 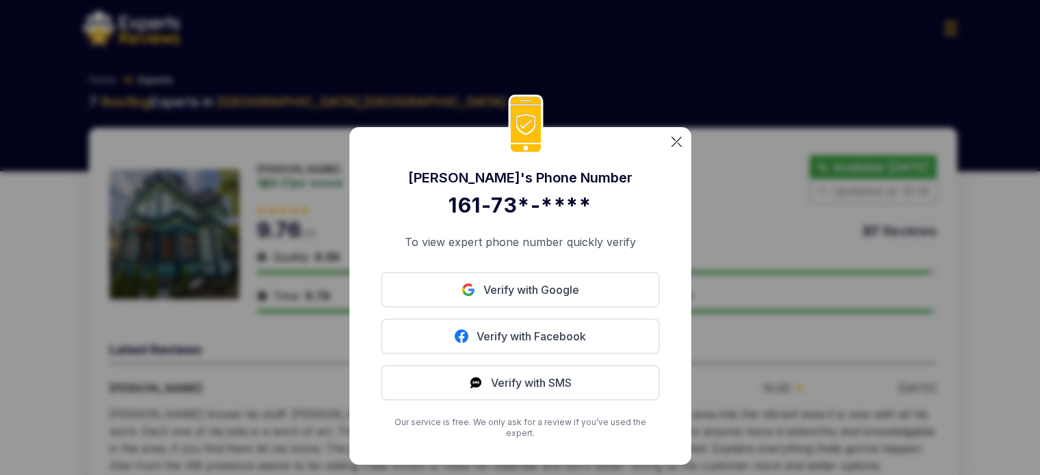 I want to click on p: Our service is free. We only ask for a review if you’ve used the expert., so click(x=520, y=428).